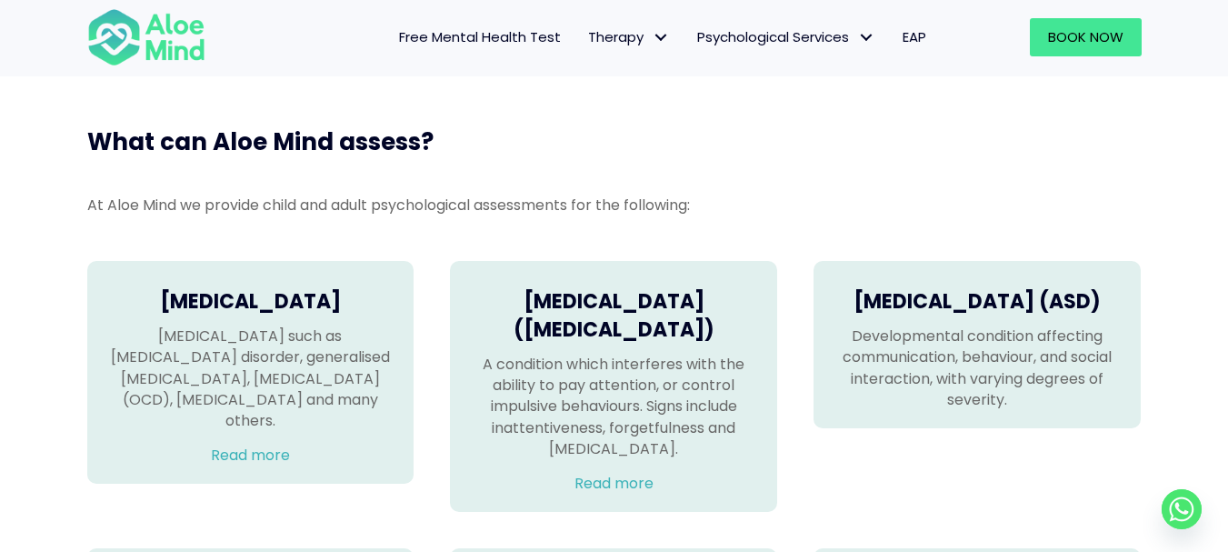  What do you see at coordinates (480, 37) in the screenshot?
I see `a: Free Mental Health Test` at bounding box center [480, 37].